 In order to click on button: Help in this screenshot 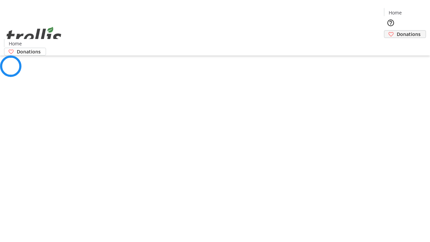, I will do `click(390, 23)`.